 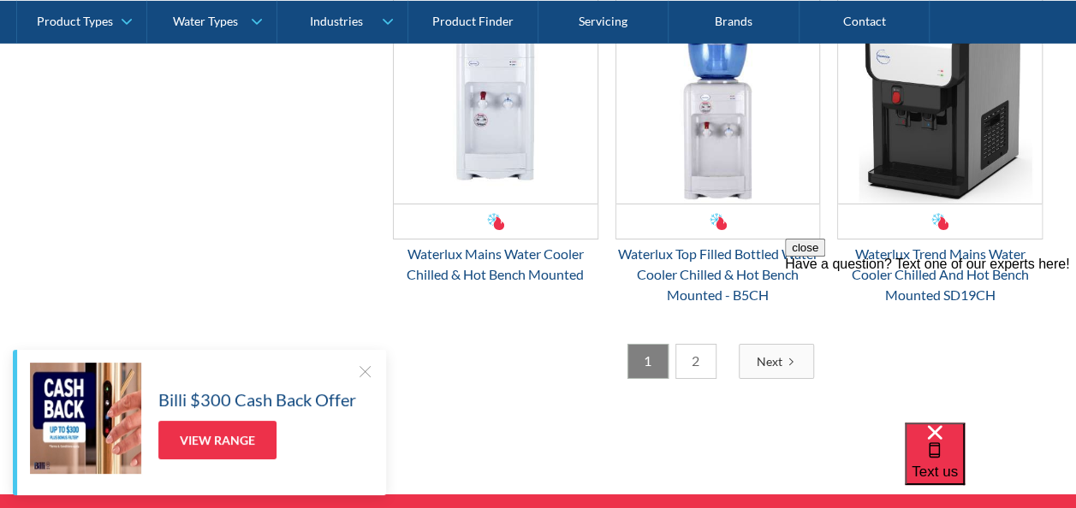 What do you see at coordinates (257, 400) in the screenshot?
I see `h5: Billi $300 Cash Back Offer` at bounding box center [257, 400].